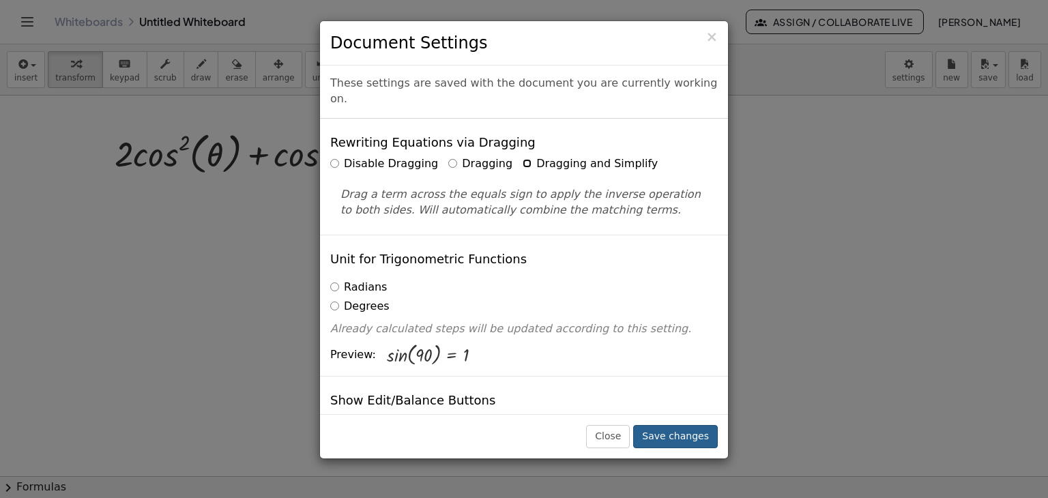 The height and width of the screenshot is (498, 1048). What do you see at coordinates (413, 401) in the screenshot?
I see `h4: Show Edit/Balance Buttons` at bounding box center [413, 401].